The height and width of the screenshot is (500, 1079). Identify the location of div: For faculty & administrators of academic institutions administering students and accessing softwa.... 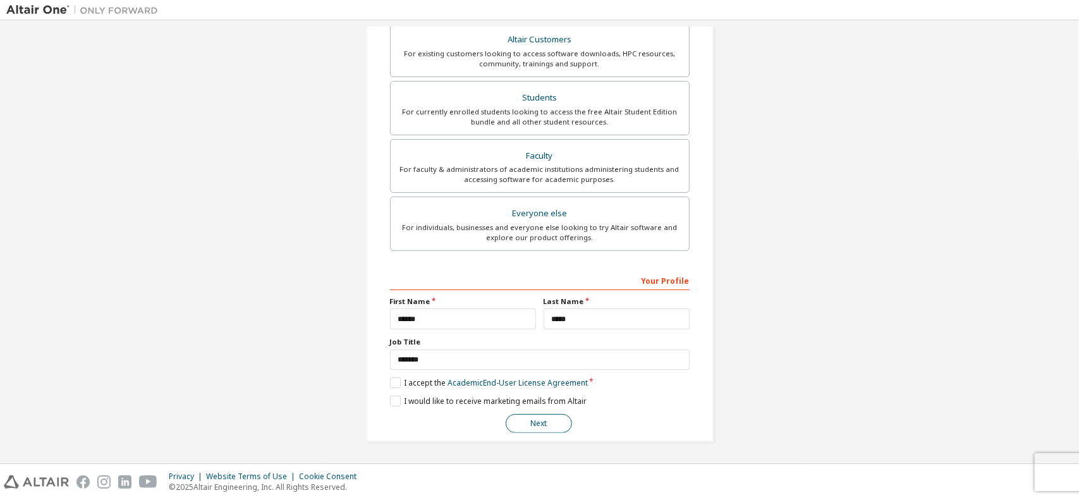
(540, 174).